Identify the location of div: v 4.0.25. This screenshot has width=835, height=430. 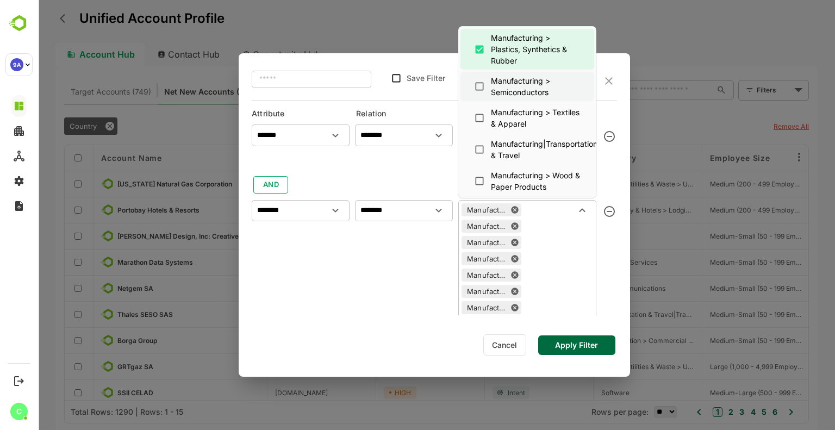
(42, 22).